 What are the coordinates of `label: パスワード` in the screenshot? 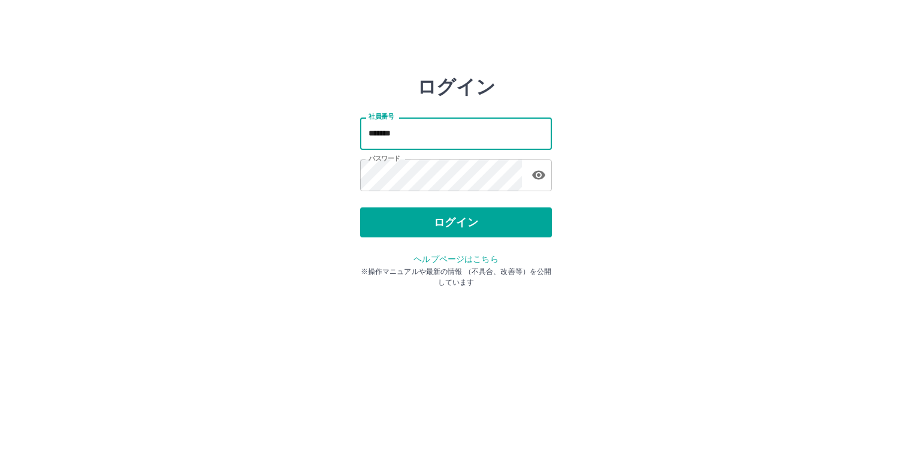 It's located at (384, 158).